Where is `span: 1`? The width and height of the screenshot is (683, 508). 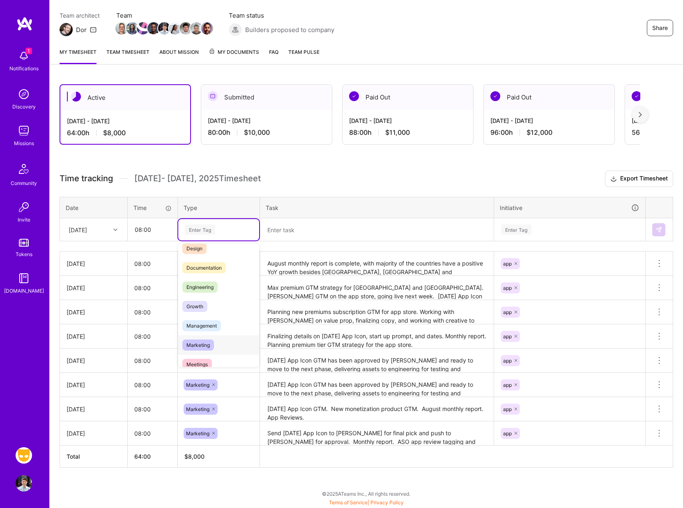
span: 1 is located at coordinates (29, 51).